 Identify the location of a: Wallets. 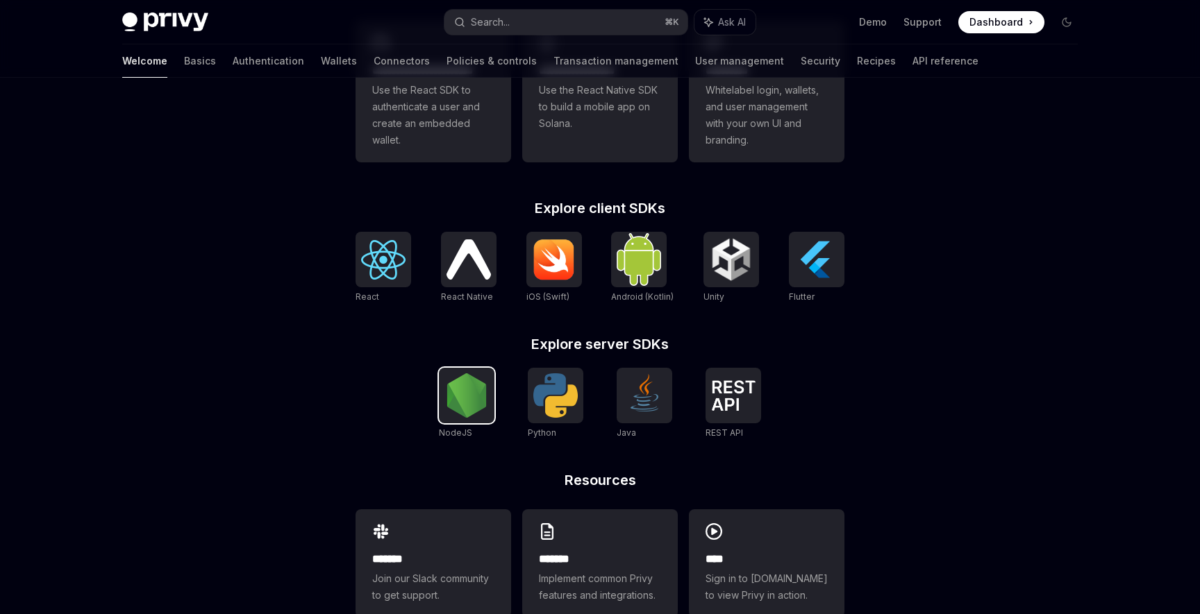
(339, 61).